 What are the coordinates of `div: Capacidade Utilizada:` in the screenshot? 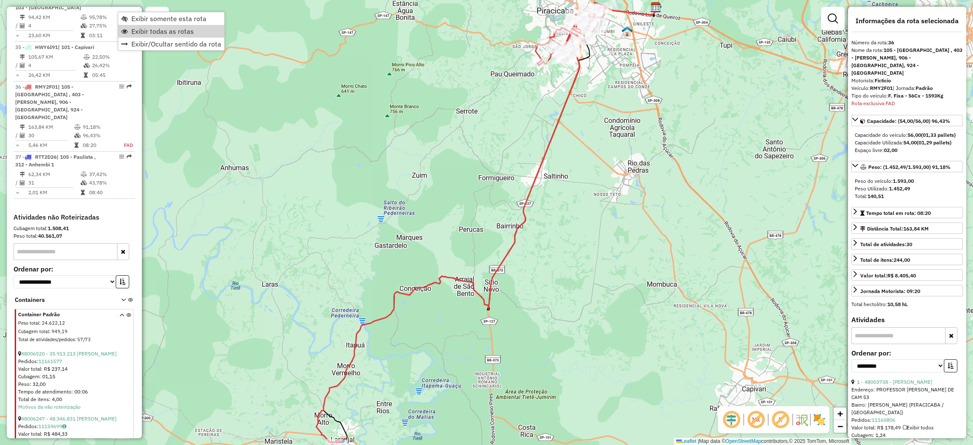 It's located at (908, 143).